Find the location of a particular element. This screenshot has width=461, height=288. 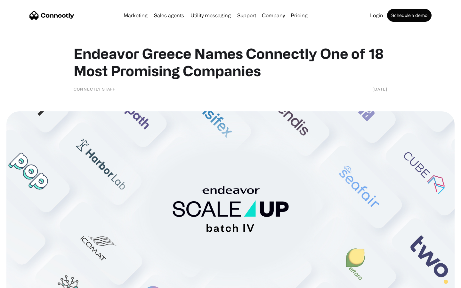

a: Pricing is located at coordinates (299, 15).